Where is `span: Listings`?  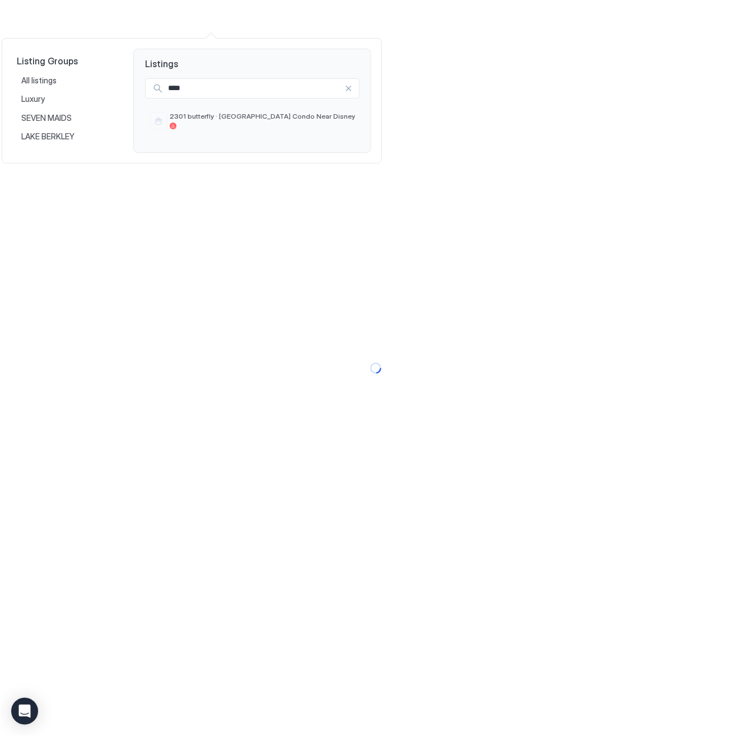 span: Listings is located at coordinates (252, 59).